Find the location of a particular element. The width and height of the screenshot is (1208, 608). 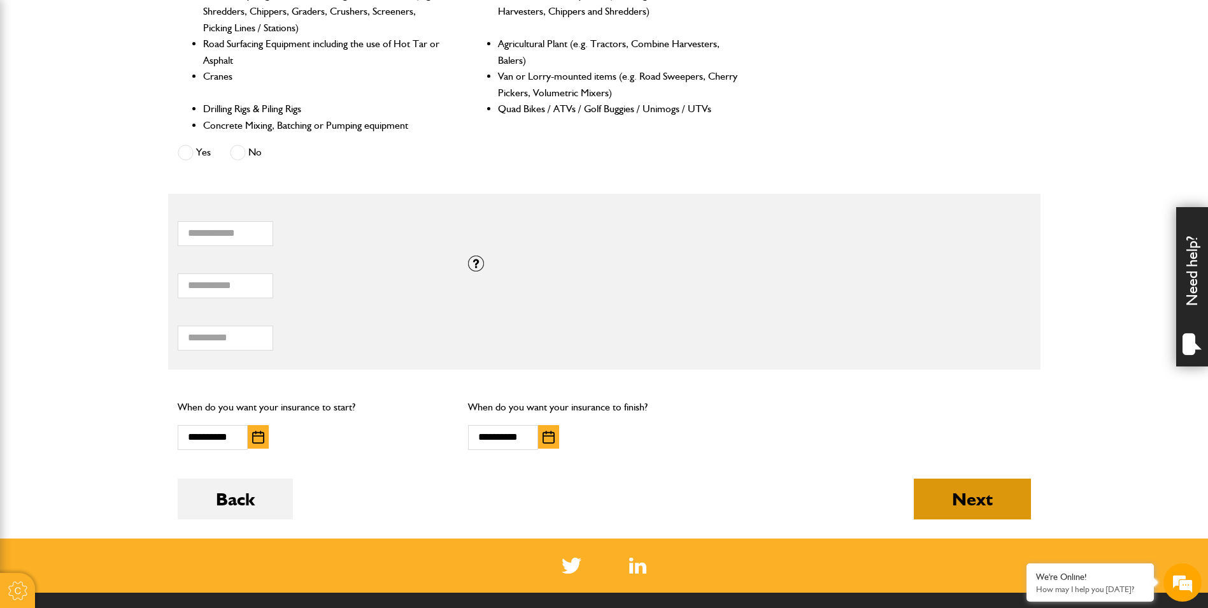

input: Enter your phone number is located at coordinates (124, 207).